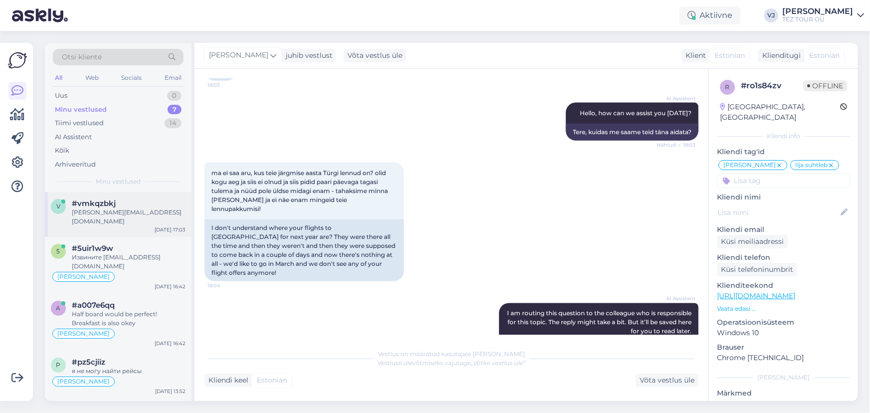  Describe the element at coordinates (783, 393) in the screenshot. I see `p: Märkmed` at that location.